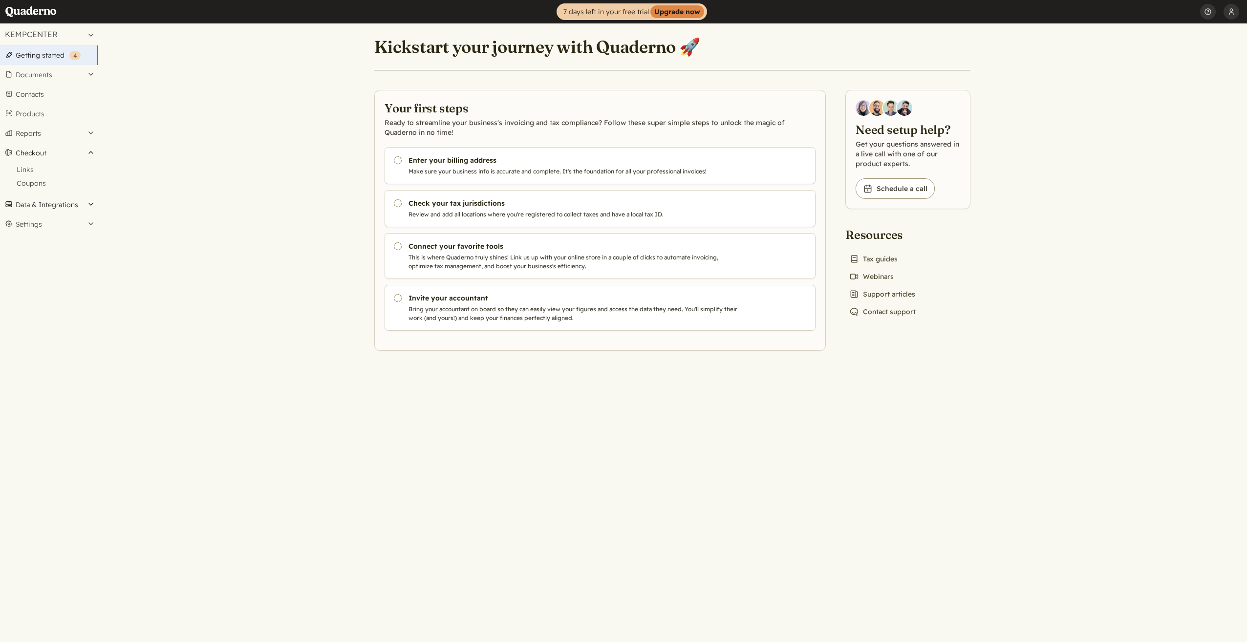  What do you see at coordinates (891, 108) in the screenshot?
I see `img: Ivo Oltmans, Business Developer at Quaderno` at bounding box center [891, 108].